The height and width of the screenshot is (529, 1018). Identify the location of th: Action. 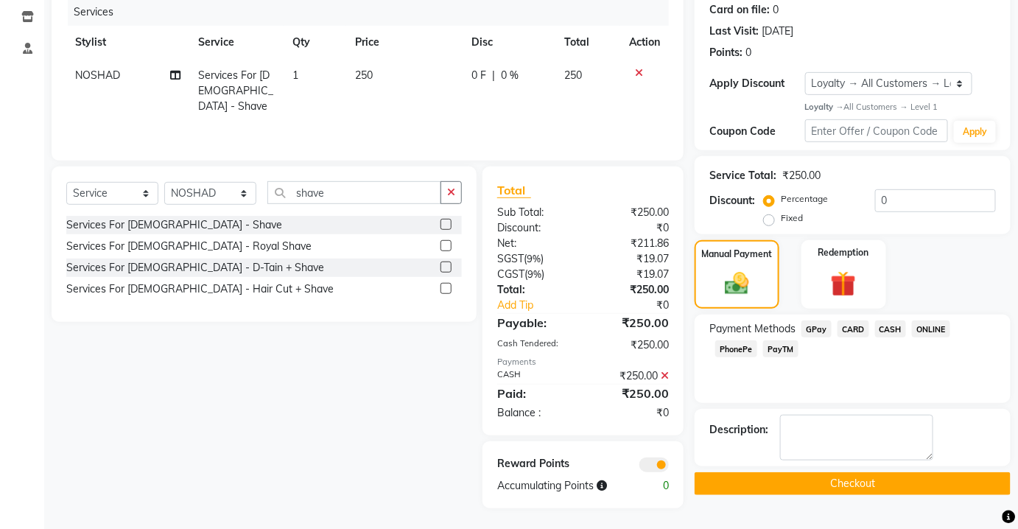
(644, 42).